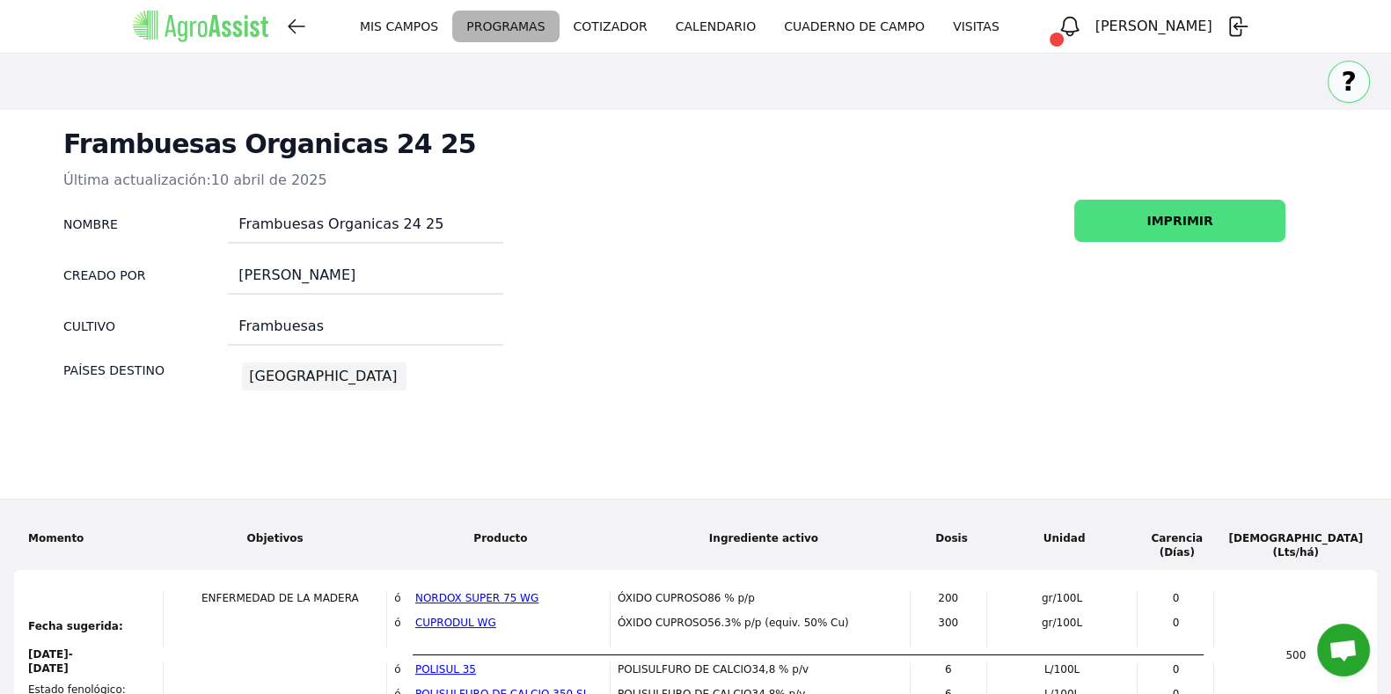 The width and height of the screenshot is (1391, 694). Describe the element at coordinates (948, 675) in the screenshot. I see `div: 6` at that location.